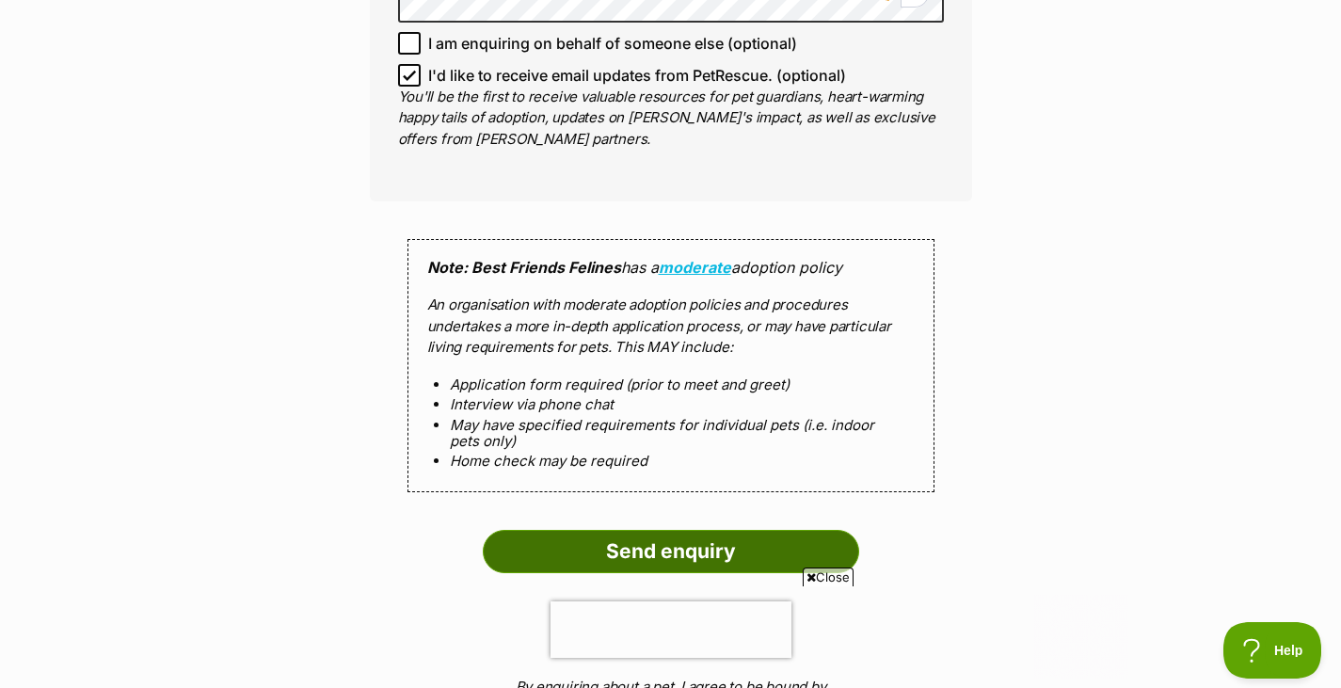 This screenshot has width=1341, height=688. Describe the element at coordinates (671, 460) in the screenshot. I see `li: Home check may be required` at that location.